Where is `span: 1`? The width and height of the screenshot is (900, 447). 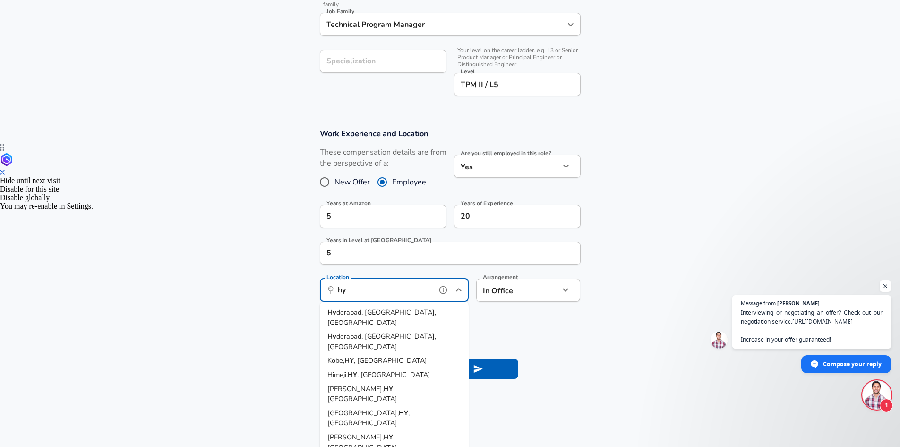
span: 1 is located at coordinates (887, 405).